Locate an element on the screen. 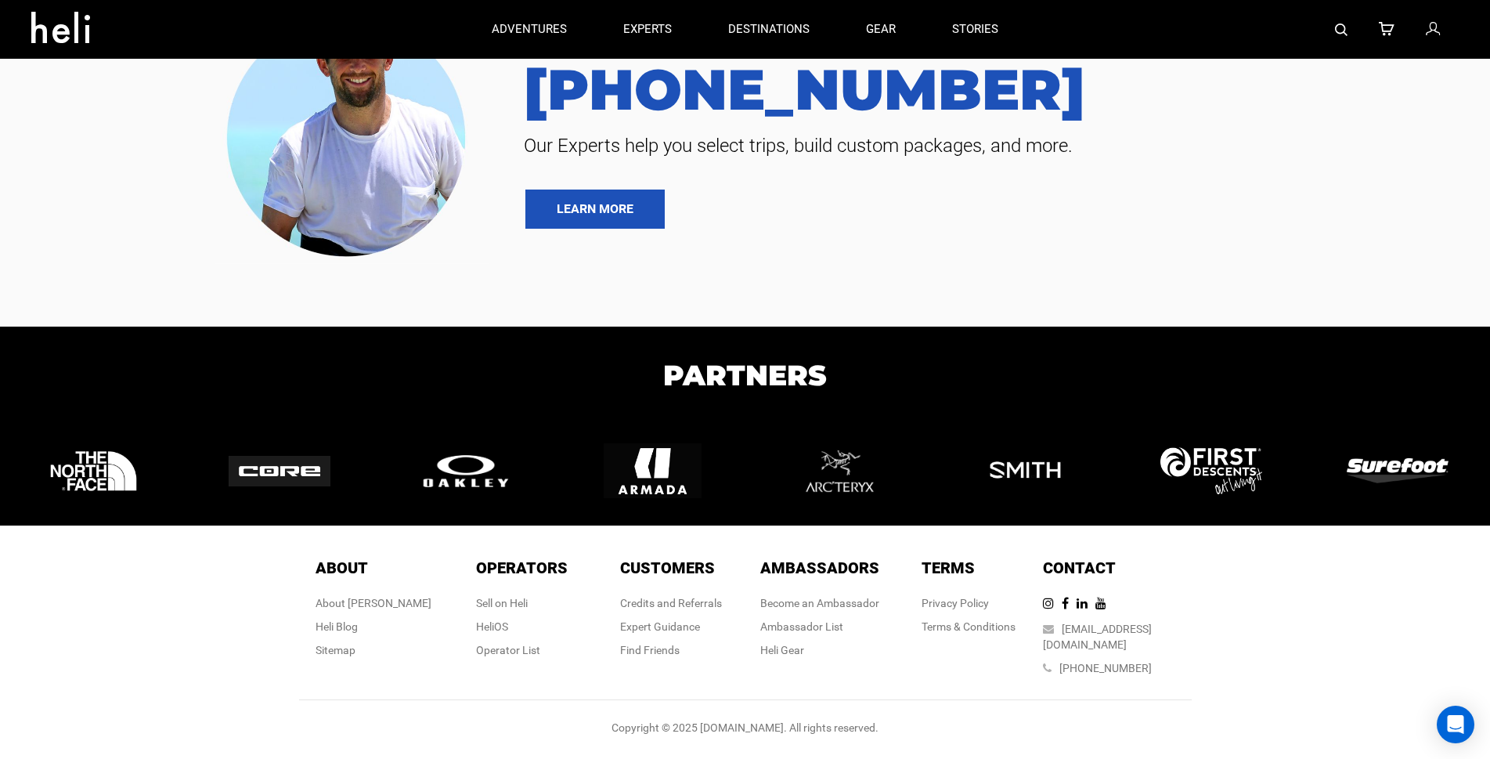 This screenshot has height=759, width=1490. a: HeliOS is located at coordinates (492, 626).